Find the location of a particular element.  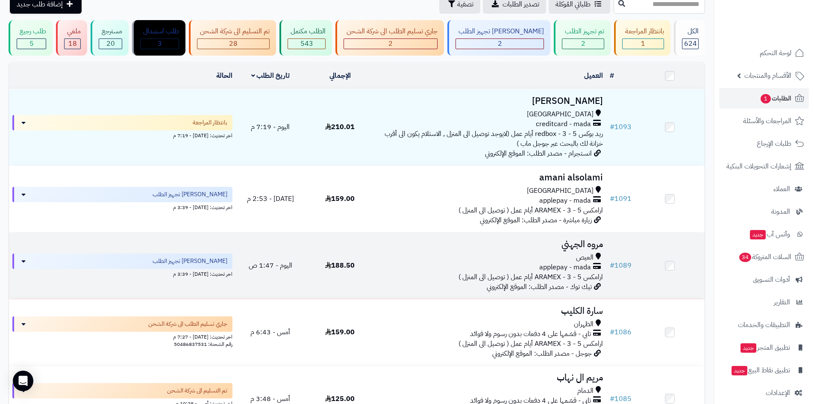

span: تطبيق نقاط البيع is located at coordinates (760, 370).